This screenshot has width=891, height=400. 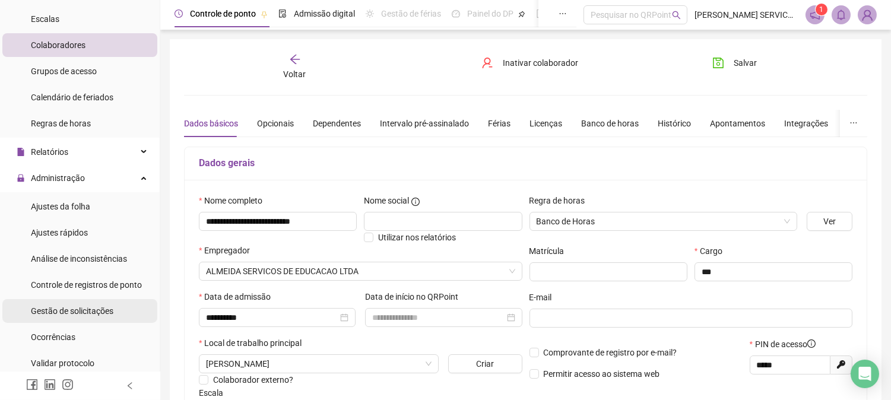 What do you see at coordinates (530, 63) in the screenshot?
I see `button: Inativar colaborador` at bounding box center [530, 63].